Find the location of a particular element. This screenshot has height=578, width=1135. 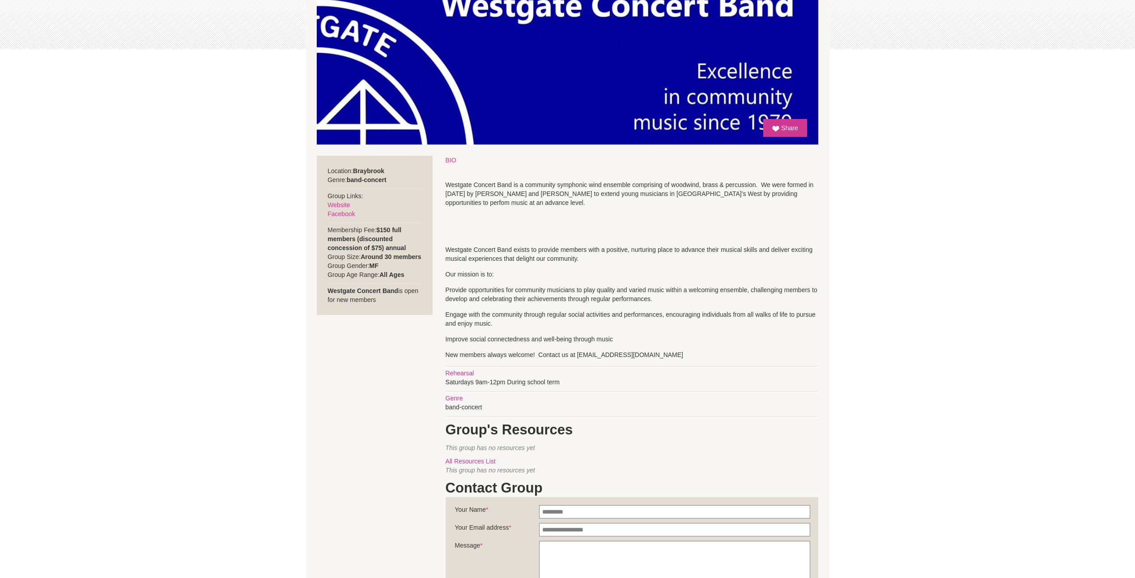

font: Our mission is to: is located at coordinates (470, 274).